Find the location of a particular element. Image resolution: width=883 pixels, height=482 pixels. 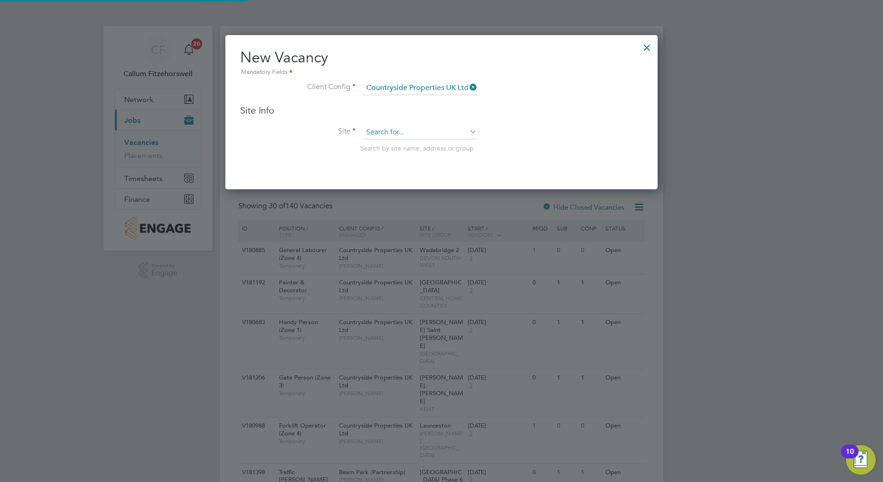

label: Site is located at coordinates (298, 131).